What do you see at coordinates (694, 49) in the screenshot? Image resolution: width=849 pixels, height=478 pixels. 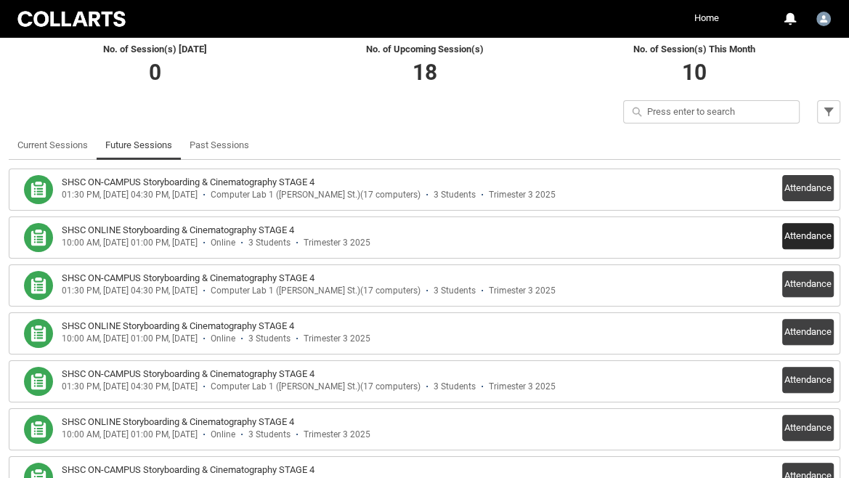 I see `span: No. of Session(s) This Month` at bounding box center [694, 49].